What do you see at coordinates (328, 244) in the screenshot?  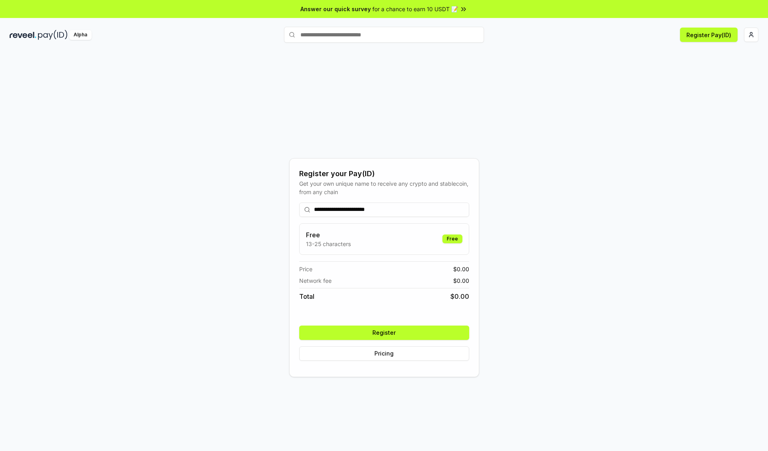 I see `p: 13-25 characters` at bounding box center [328, 244].